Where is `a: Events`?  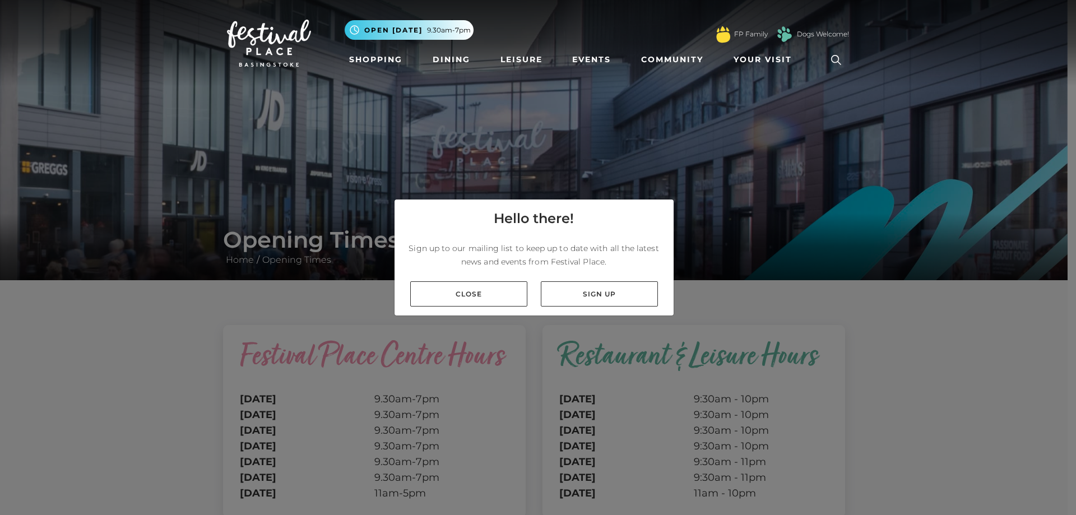 a: Events is located at coordinates (591, 59).